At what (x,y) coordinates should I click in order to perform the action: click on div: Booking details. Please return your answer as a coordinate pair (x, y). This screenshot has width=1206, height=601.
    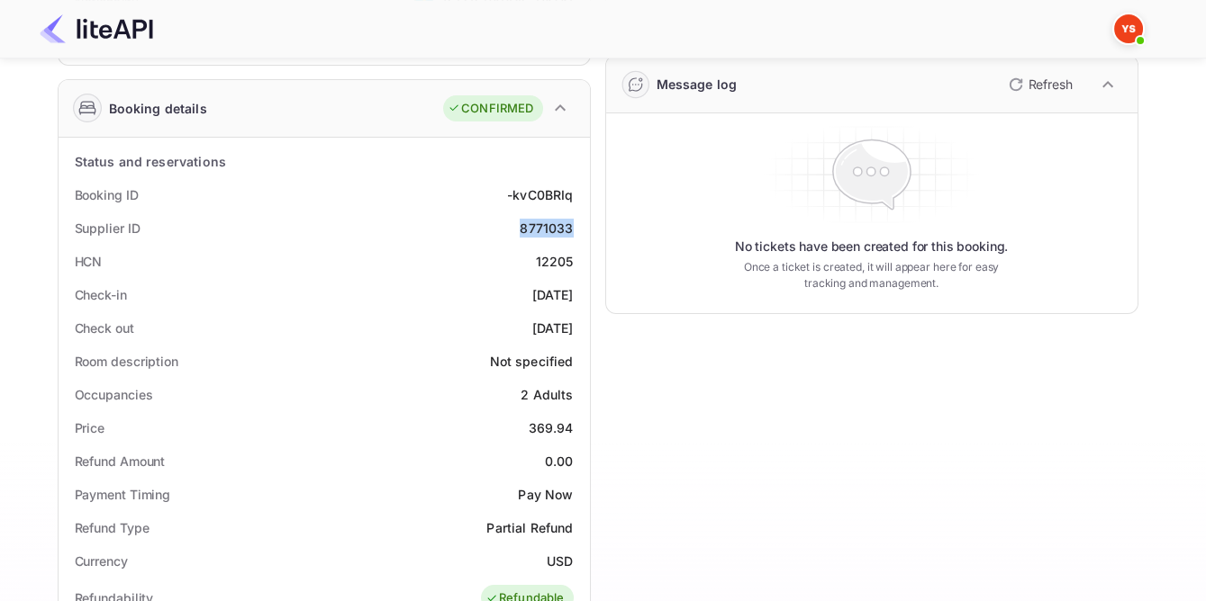
    Looking at the image, I should click on (158, 108).